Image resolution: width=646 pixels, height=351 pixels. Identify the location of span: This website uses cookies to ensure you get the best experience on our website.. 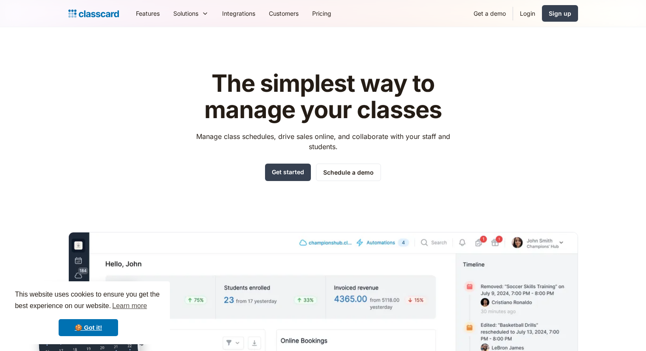
(88, 301).